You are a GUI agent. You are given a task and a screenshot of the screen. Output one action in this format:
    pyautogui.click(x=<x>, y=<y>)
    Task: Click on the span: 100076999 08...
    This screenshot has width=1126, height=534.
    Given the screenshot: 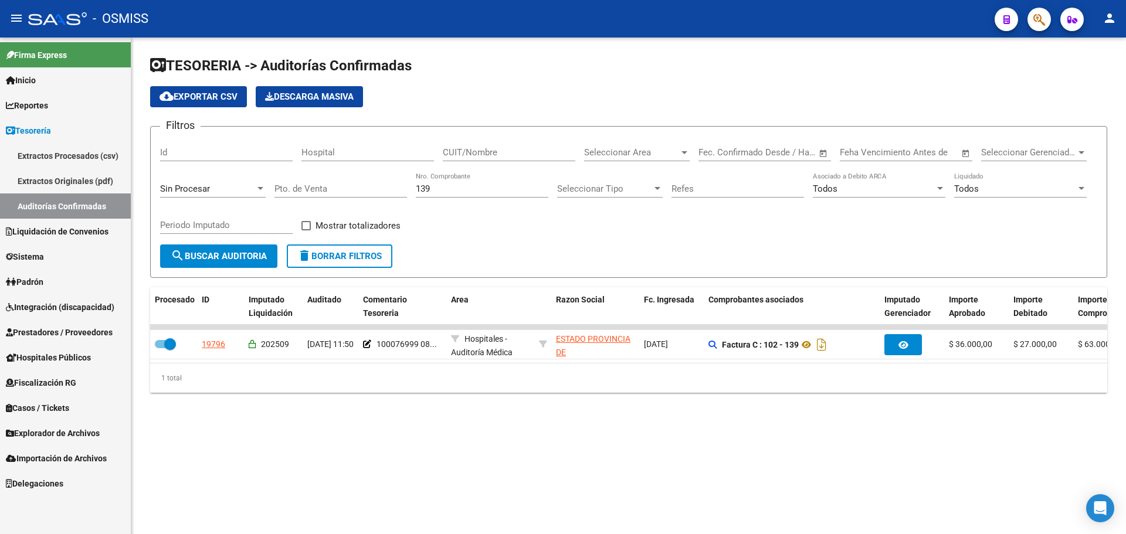 What is the action you would take?
    pyautogui.click(x=407, y=344)
    